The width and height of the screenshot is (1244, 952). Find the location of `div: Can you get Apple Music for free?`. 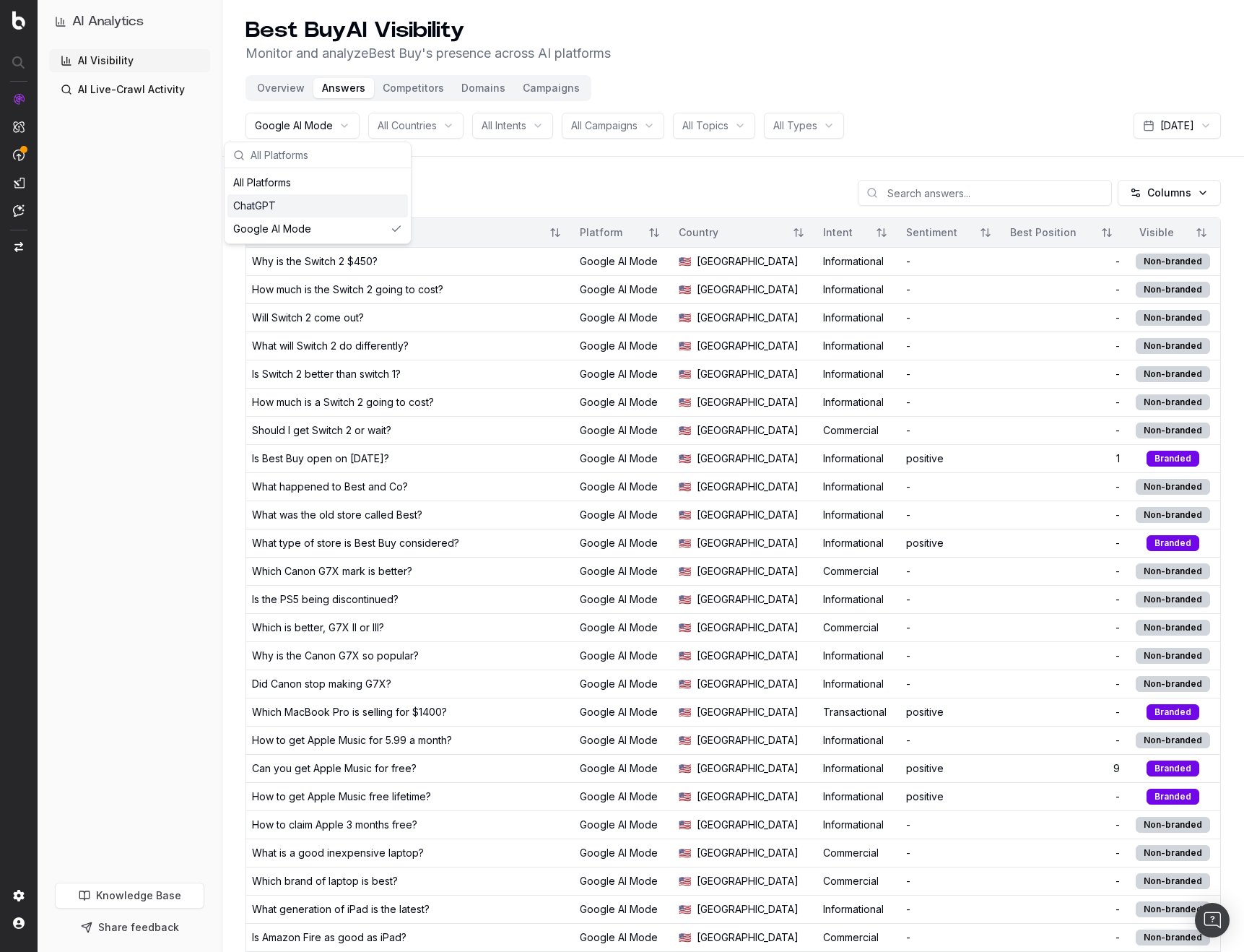

div: Can you get Apple Music for free? is located at coordinates (335, 768).